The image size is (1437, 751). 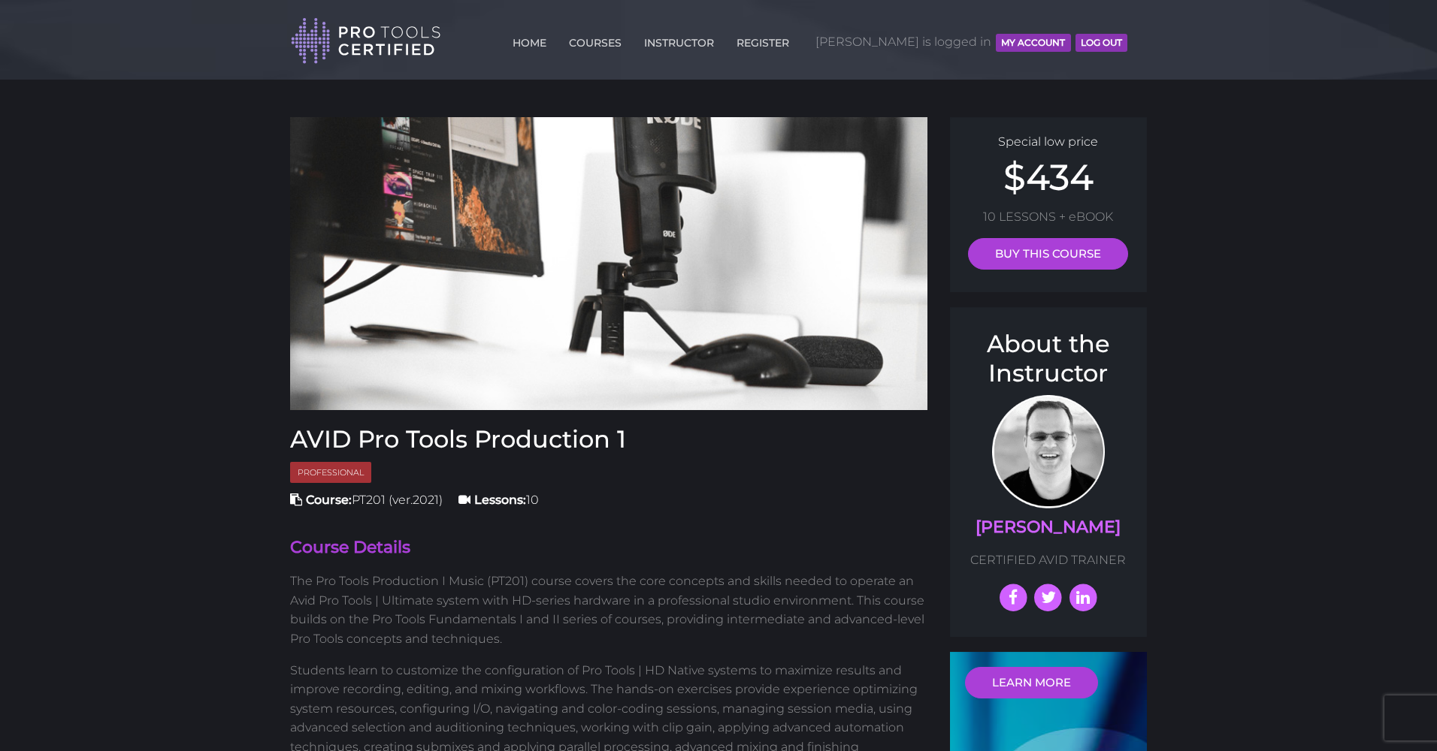 I want to click on a: INSTRUCTOR, so click(x=678, y=40).